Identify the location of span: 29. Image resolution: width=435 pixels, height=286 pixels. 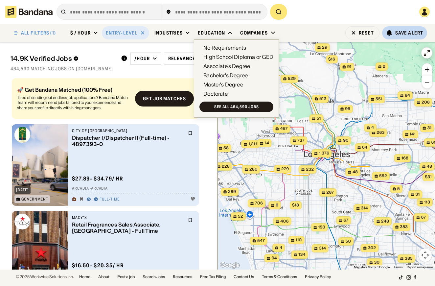
(325, 47).